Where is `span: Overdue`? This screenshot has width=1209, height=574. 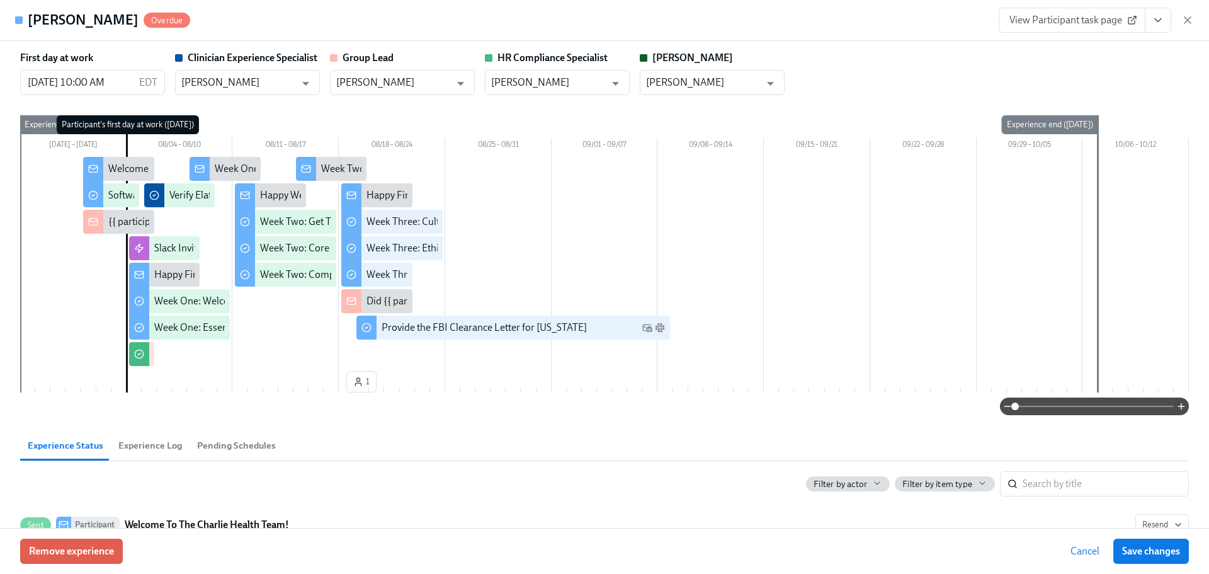 span: Overdue is located at coordinates (167, 20).